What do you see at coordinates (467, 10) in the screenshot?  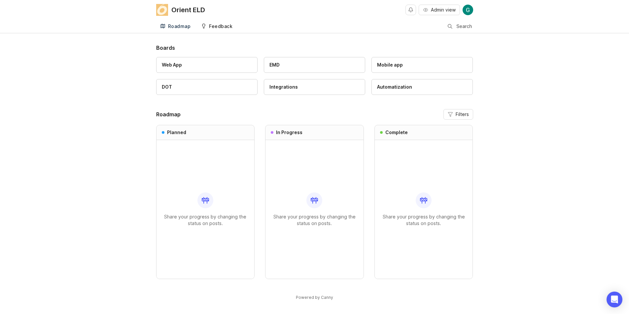 I see `img: Guard Manager` at bounding box center [467, 10].